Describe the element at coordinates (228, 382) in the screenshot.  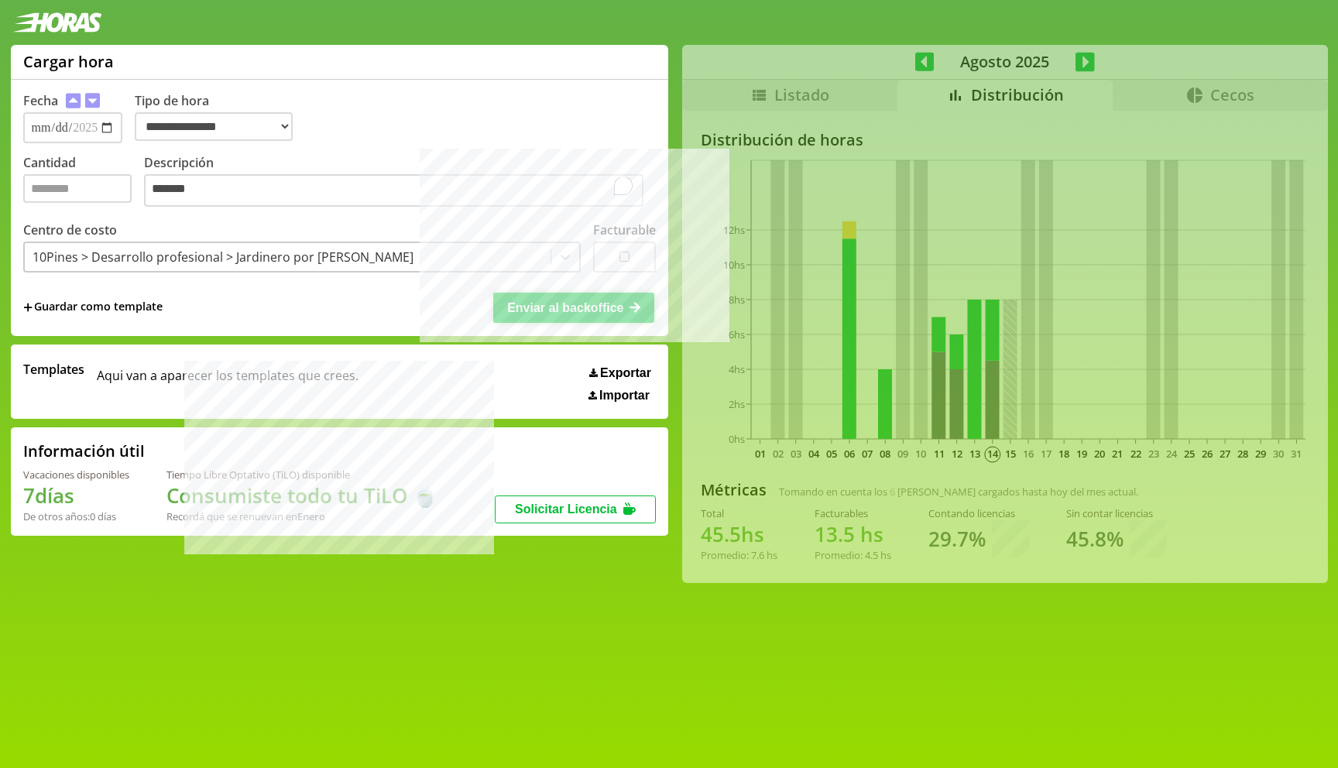
I see `span: Aqui van a aparecer los templates que crees.` at that location.